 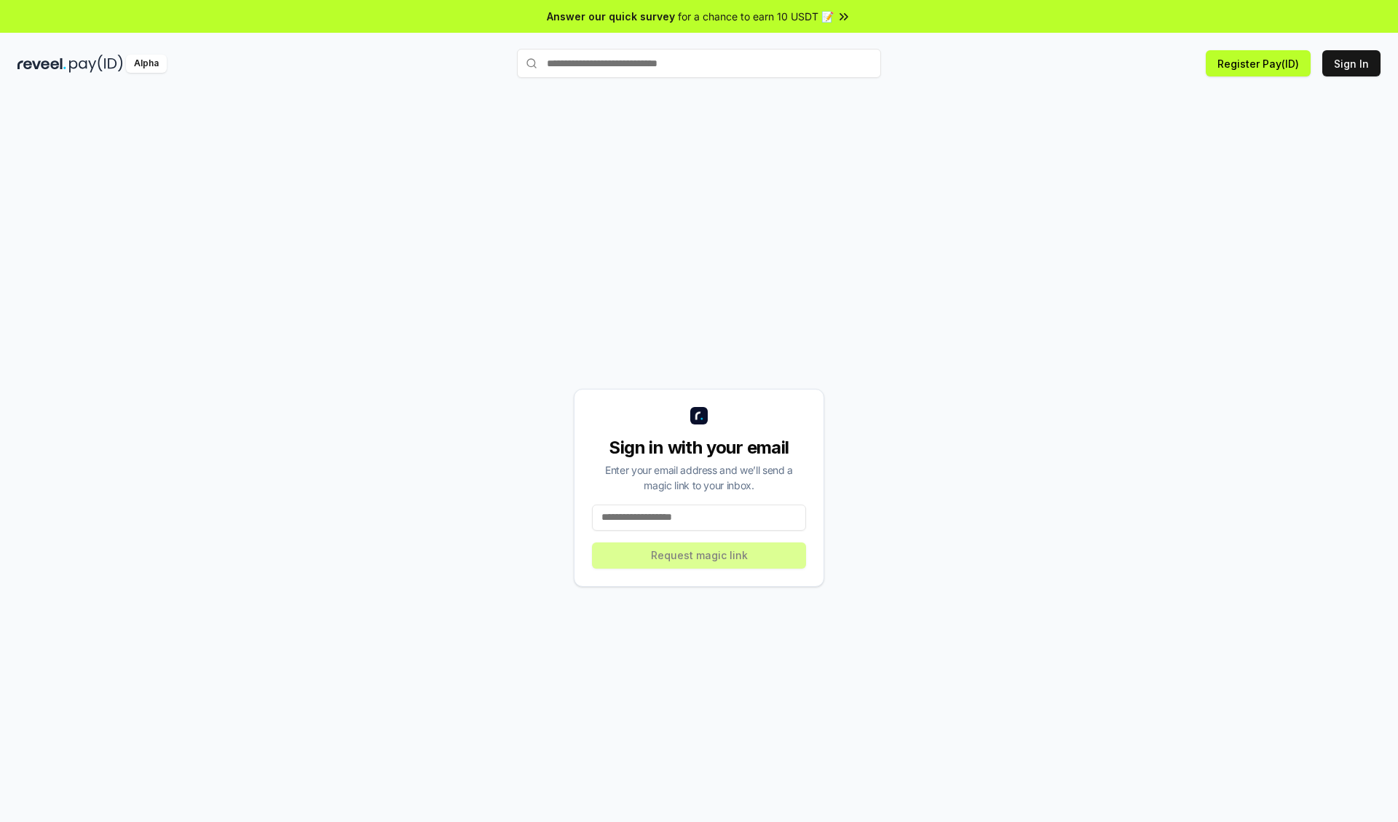 What do you see at coordinates (611, 16) in the screenshot?
I see `span: Answer our quick survey` at bounding box center [611, 16].